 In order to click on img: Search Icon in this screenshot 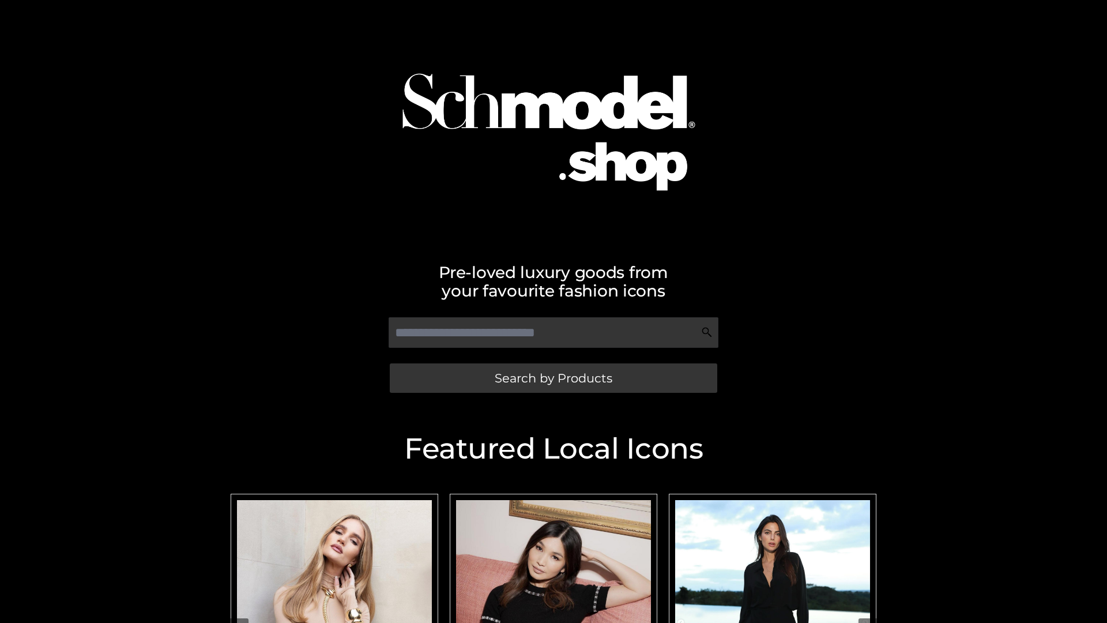, I will do `click(707, 332)`.